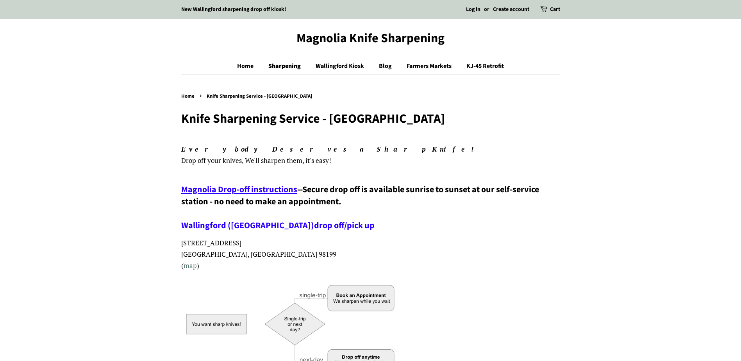  I want to click on a: Cart, so click(555, 10).